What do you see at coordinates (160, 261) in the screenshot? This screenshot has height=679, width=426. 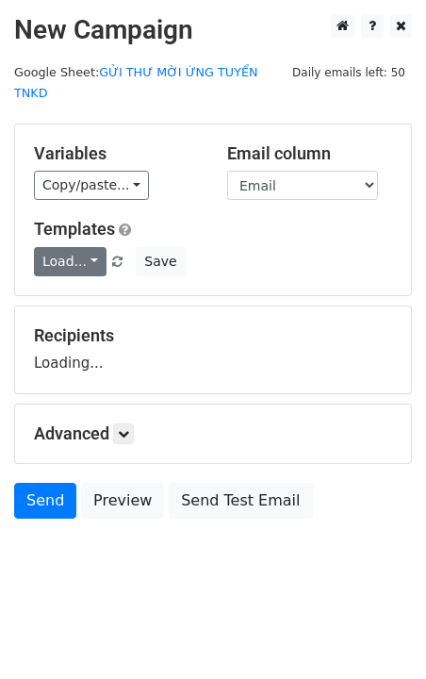 I see `button: Save` at bounding box center [160, 261].